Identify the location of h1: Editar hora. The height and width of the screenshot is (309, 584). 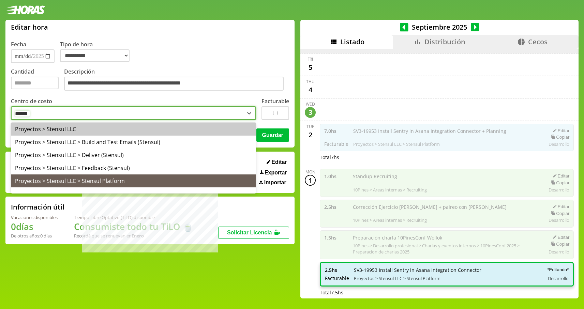
(29, 27).